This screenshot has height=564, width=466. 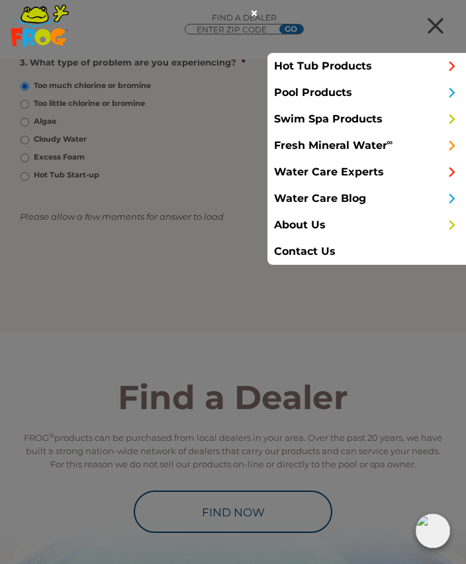 I want to click on img: openIcon, so click(x=433, y=531).